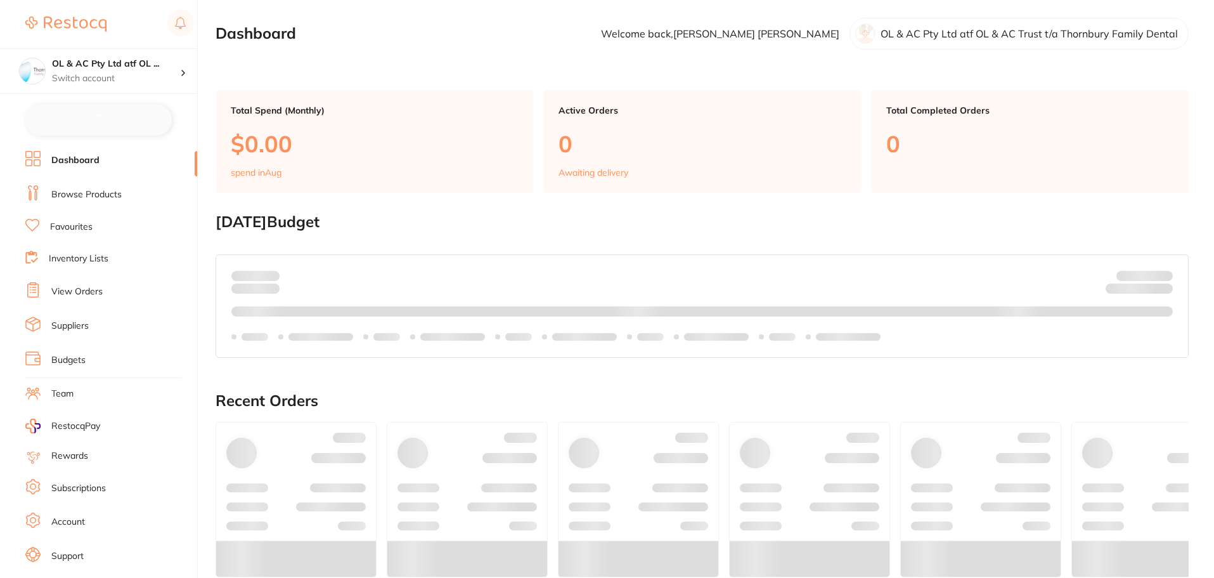 This screenshot has height=578, width=1214. I want to click on a: Restocq Logo, so click(66, 24).